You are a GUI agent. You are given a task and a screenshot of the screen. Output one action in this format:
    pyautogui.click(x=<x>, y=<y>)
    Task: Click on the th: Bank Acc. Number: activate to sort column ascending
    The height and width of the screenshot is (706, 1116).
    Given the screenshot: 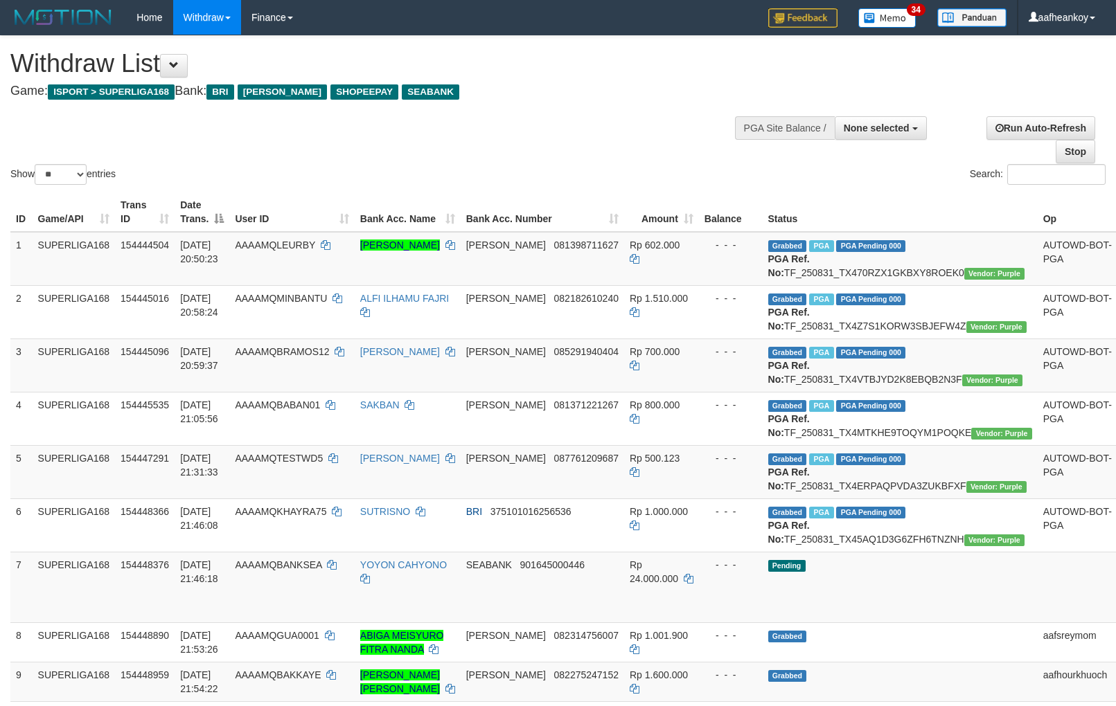 What is the action you would take?
    pyautogui.click(x=542, y=212)
    